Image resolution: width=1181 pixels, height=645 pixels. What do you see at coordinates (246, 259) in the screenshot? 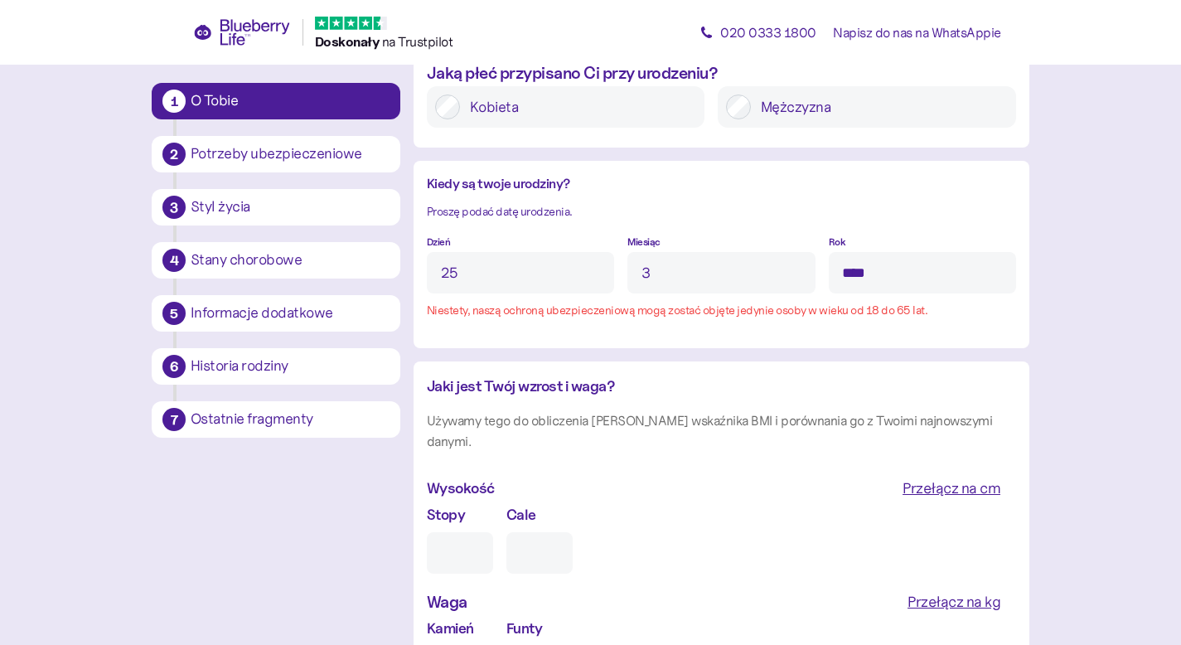
I see `font: Stany chorobowe` at bounding box center [246, 259].